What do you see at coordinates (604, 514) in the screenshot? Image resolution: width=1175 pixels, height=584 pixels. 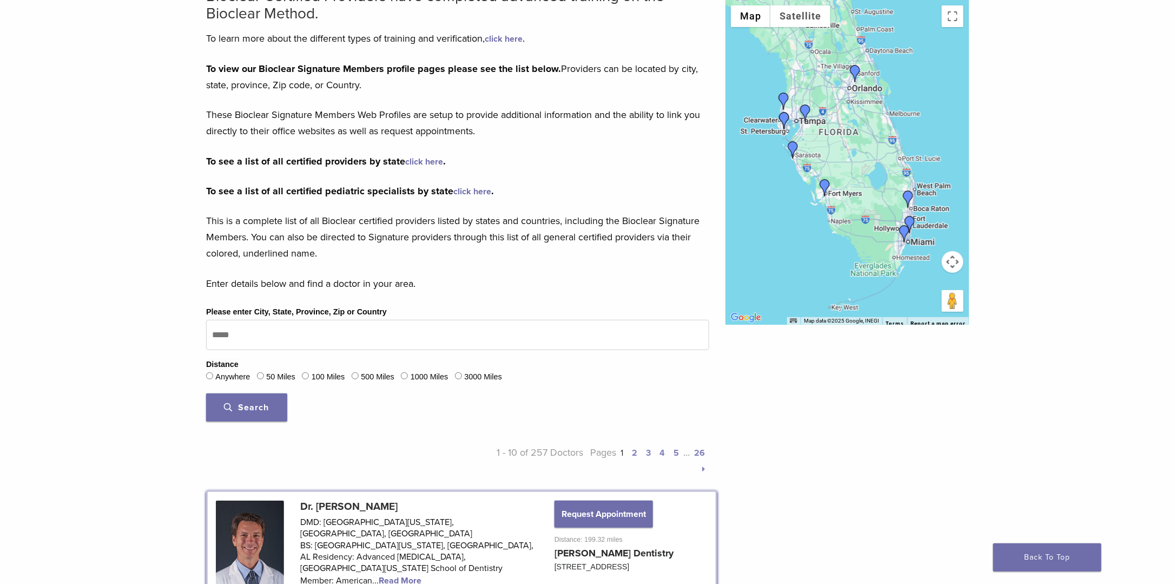 I see `button: Request Appointment` at bounding box center [604, 514].